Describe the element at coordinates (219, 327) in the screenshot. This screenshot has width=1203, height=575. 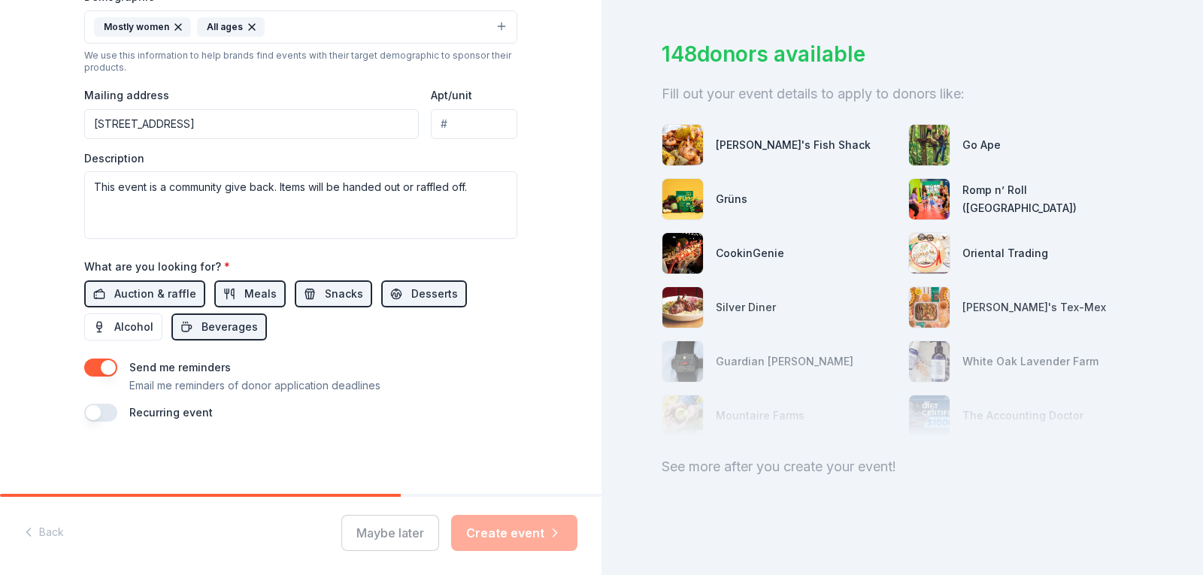
I see `button: Beverages` at that location.